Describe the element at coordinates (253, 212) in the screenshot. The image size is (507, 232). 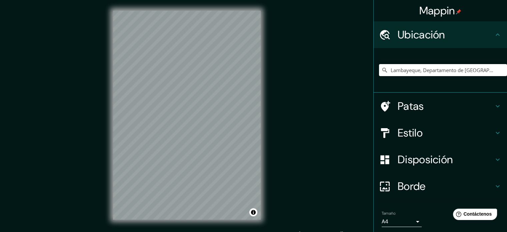
I see `button: Activar o desactivar atribución` at that location.